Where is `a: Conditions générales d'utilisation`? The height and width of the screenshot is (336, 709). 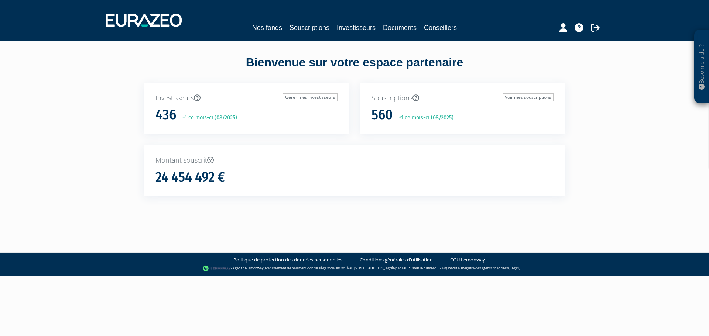
a: Conditions générales d'utilisation is located at coordinates (396, 260).